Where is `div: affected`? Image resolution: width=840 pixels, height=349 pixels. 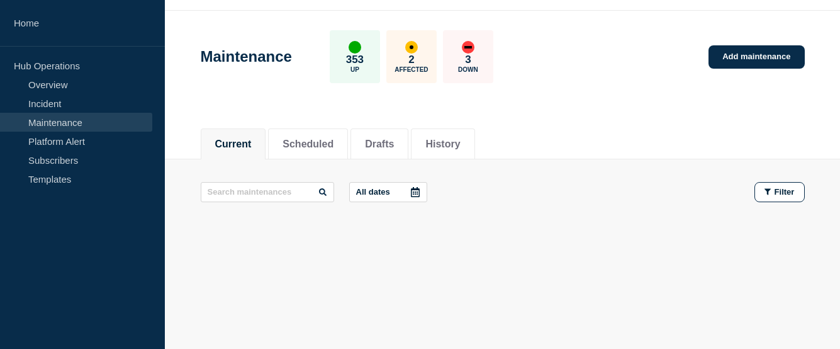 div: affected is located at coordinates (412, 47).